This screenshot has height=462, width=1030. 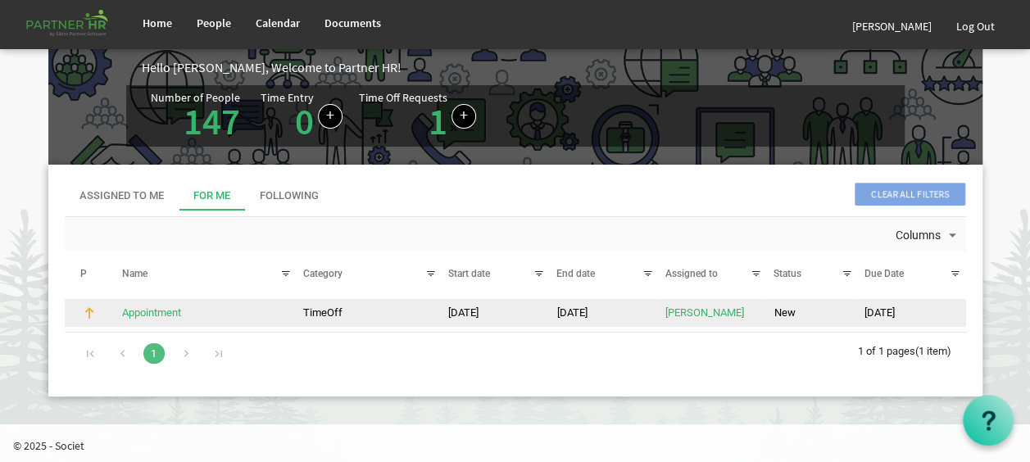 I want to click on div: Total number of active people in Partner HR, so click(x=206, y=116).